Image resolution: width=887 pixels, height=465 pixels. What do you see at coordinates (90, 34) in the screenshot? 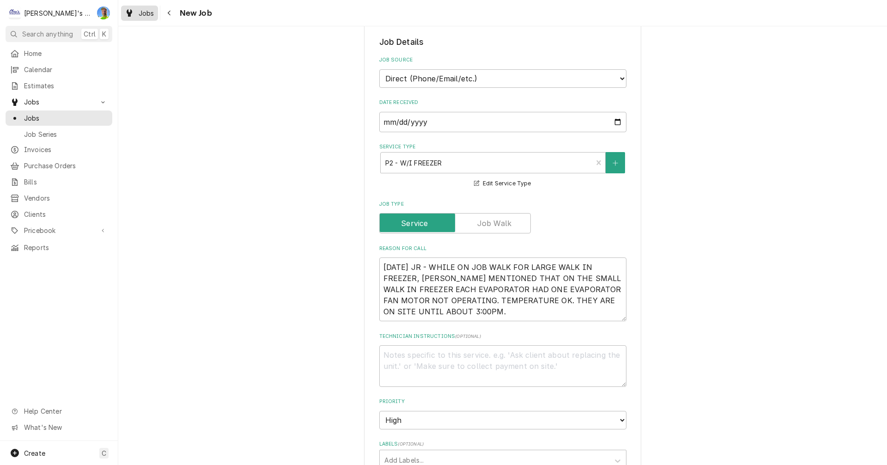
I see `span: Ctrl` at bounding box center [90, 34].